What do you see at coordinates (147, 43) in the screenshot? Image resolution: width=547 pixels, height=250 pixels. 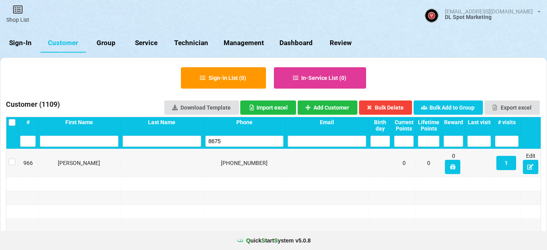 I see `a: Service` at bounding box center [147, 43].